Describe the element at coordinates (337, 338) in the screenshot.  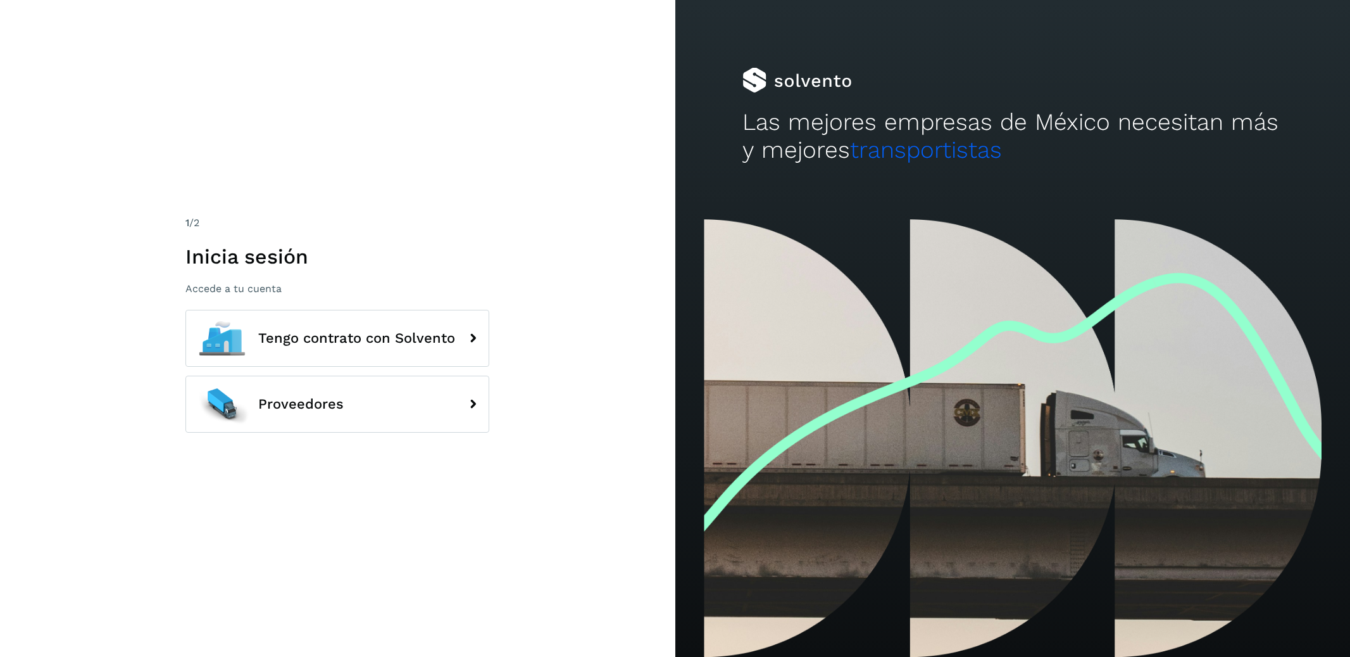
I see `button: Tengo contrato con Solvento` at that location.